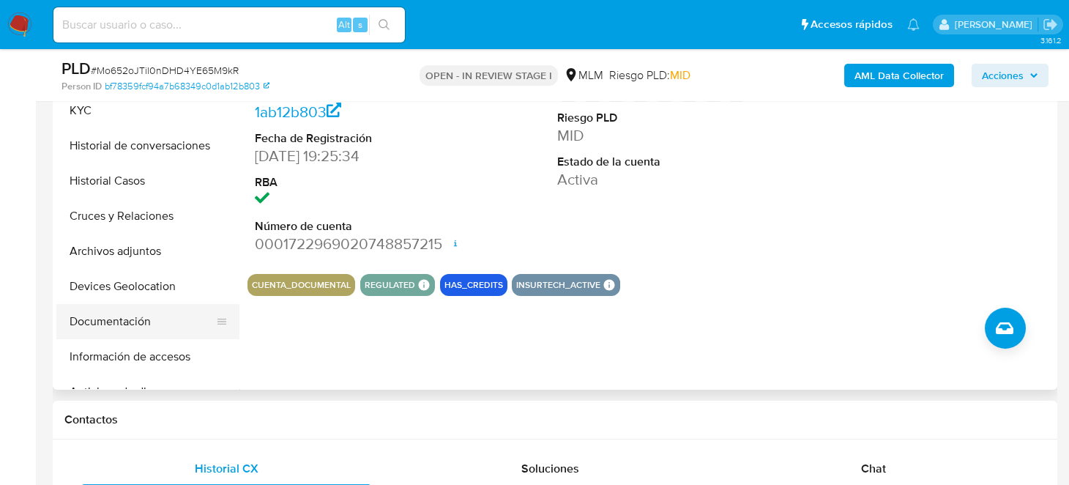 The width and height of the screenshot is (1069, 485). What do you see at coordinates (489, 75) in the screenshot?
I see `p: OPEN - IN REVIEW STAGE I` at bounding box center [489, 75].